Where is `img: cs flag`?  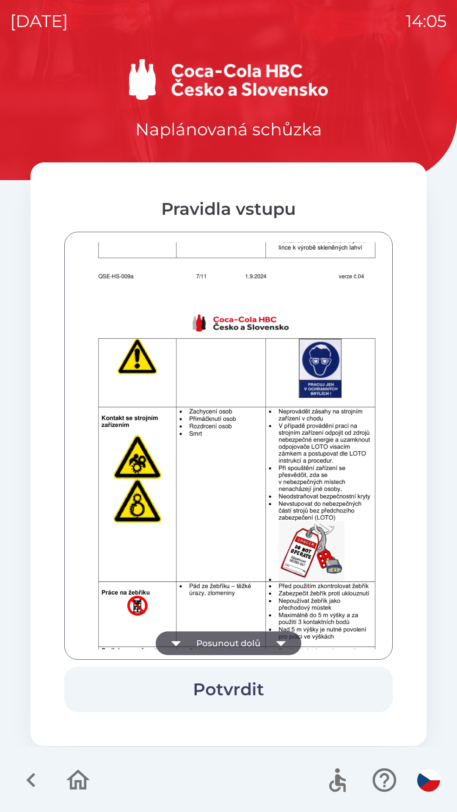 img: cs flag is located at coordinates (428, 780).